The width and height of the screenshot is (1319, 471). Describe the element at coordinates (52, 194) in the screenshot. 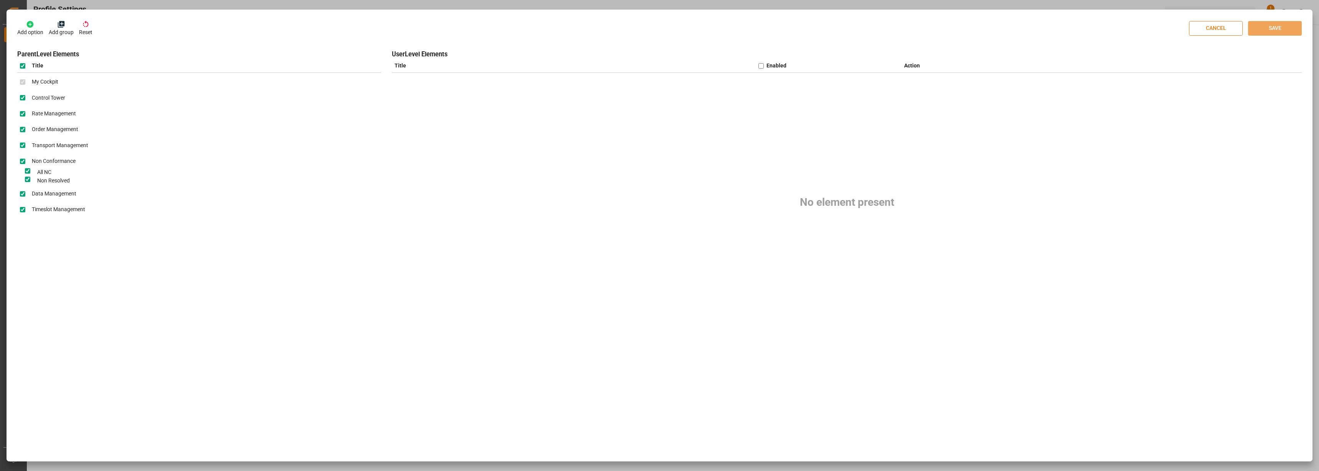

I see `label: Data Management` at that location.